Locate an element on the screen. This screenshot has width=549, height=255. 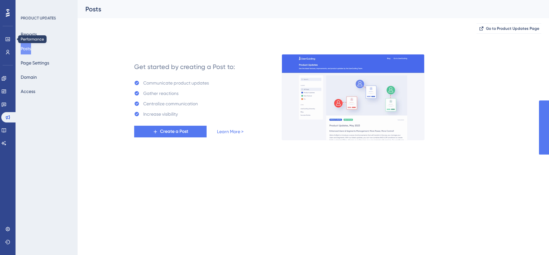
div: Centralize communication is located at coordinates (171, 104).